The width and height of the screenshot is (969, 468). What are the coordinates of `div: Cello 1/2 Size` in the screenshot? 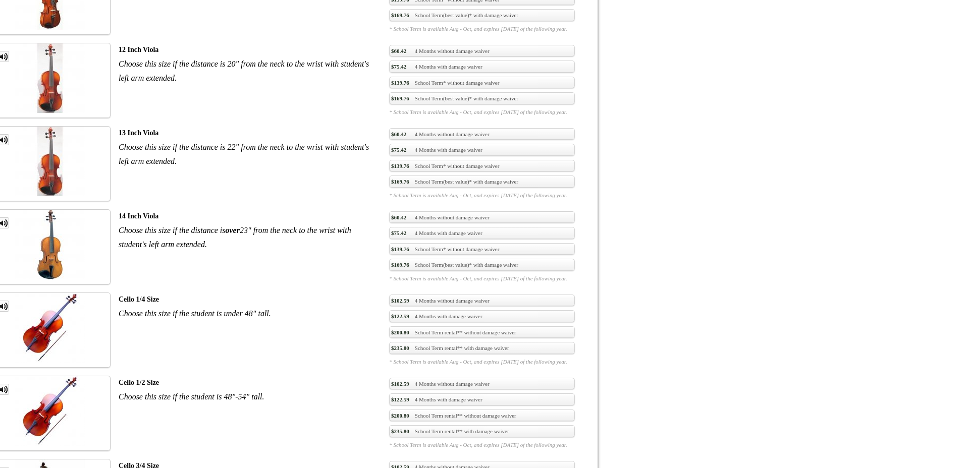 It's located at (246, 383).